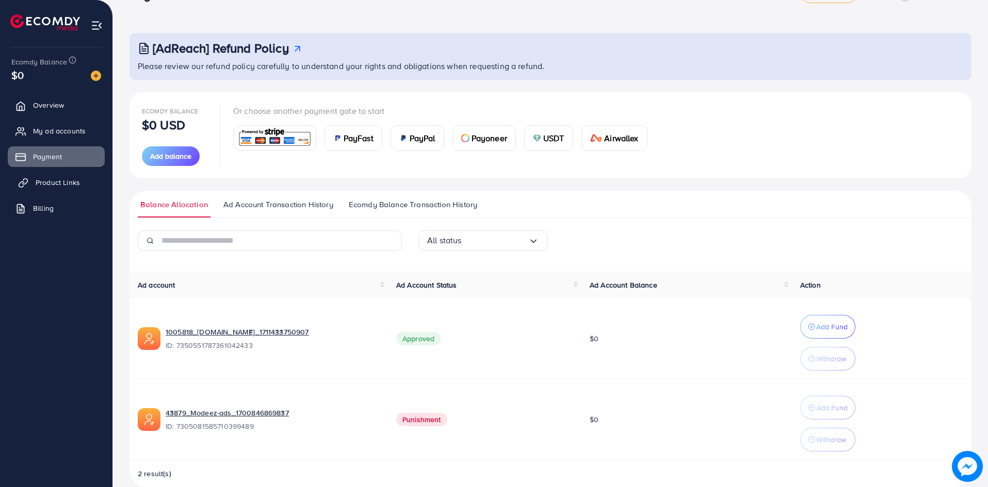 Image resolution: width=988 pixels, height=487 pixels. Describe the element at coordinates (417, 138) in the screenshot. I see `a: cardPayPal` at that location.